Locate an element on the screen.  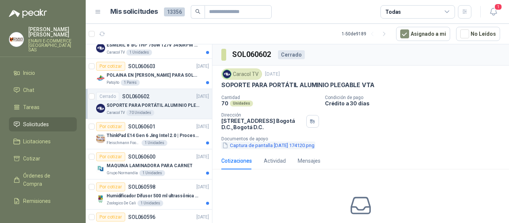
p: Condición de pago is located at coordinates (416, 98).